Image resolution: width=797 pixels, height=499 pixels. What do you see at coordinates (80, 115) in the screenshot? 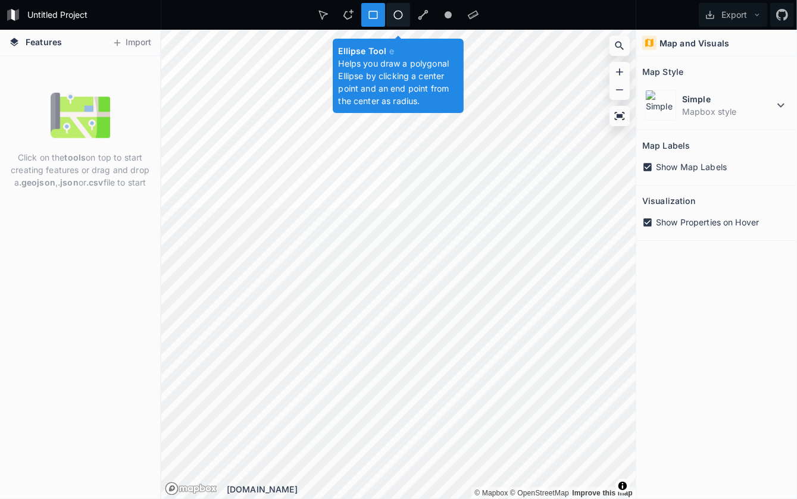
I see `img: empty` at bounding box center [80, 115].